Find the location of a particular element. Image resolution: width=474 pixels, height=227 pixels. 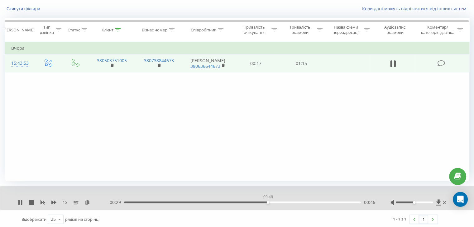

a: 380636644673 is located at coordinates (205, 66).